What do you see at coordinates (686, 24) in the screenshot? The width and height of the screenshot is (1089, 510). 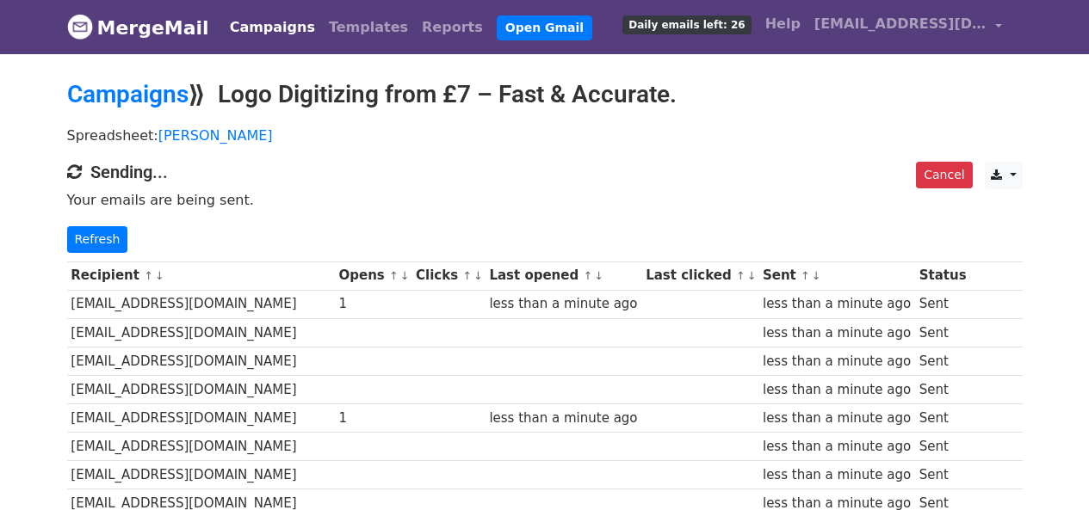 I see `a: Daily emails left: 26` at bounding box center [686, 24].